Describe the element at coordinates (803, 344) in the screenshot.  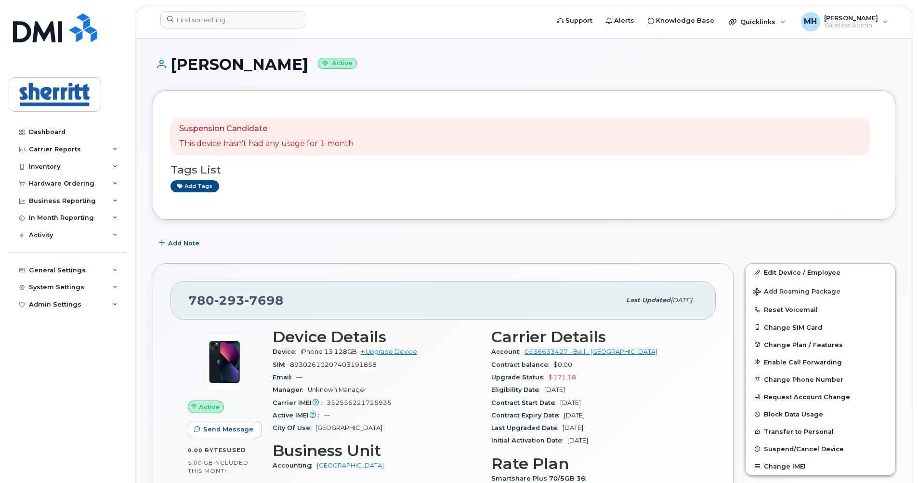
I see `span: Change Plan / Features` at that location.